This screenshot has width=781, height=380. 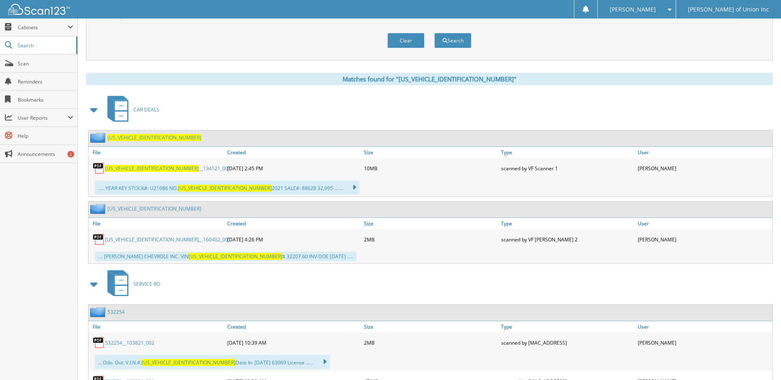 What do you see at coordinates (42, 118) in the screenshot?
I see `span: User Reports` at bounding box center [42, 118].